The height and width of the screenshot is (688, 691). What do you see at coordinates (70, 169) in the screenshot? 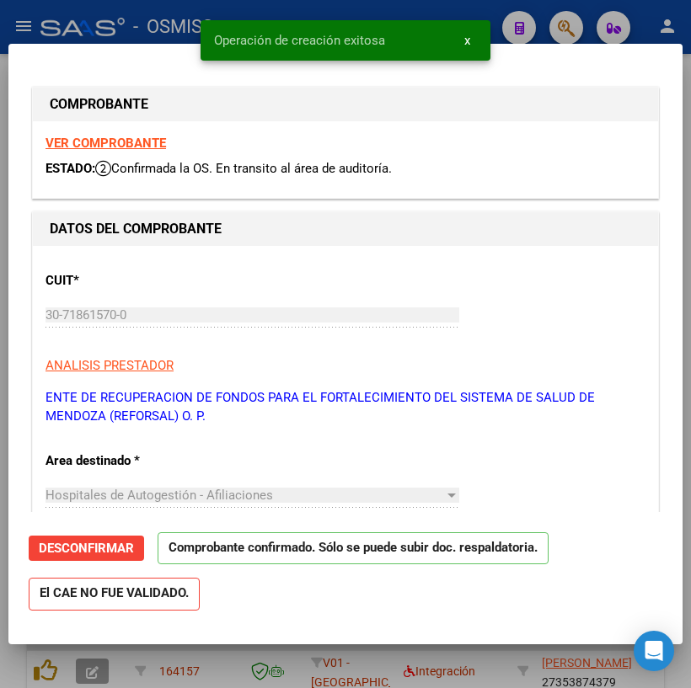
I see `span: ESTADO:` at bounding box center [70, 169].